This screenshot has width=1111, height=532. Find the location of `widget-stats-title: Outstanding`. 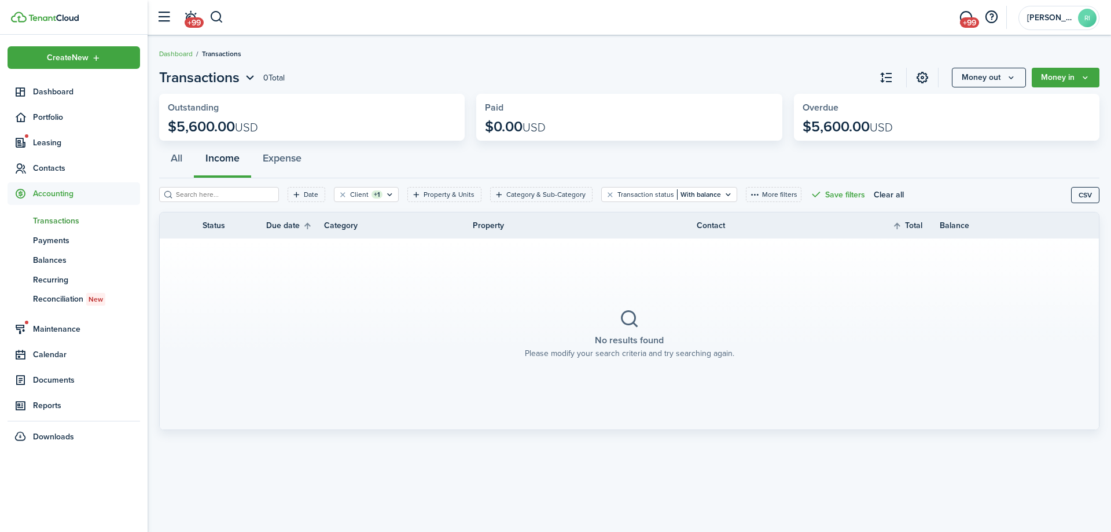

widget-stats-title: Outstanding is located at coordinates (312, 108).